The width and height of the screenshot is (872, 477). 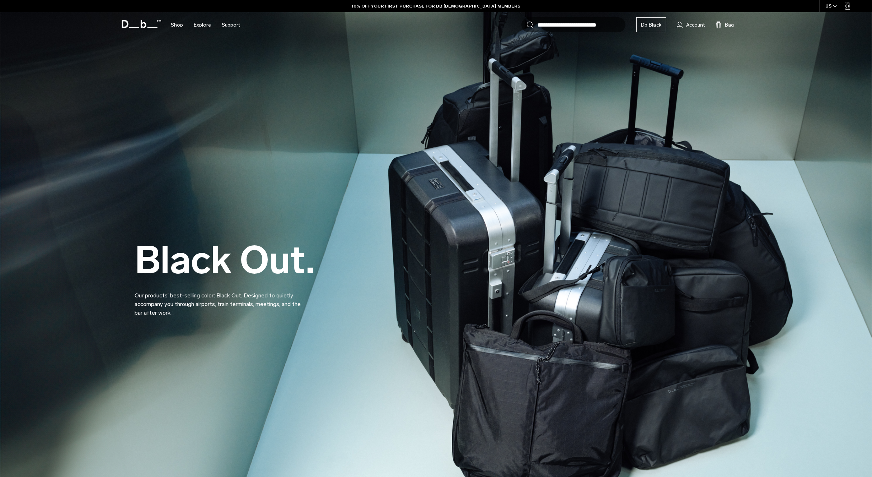 I want to click on span: Account, so click(x=695, y=25).